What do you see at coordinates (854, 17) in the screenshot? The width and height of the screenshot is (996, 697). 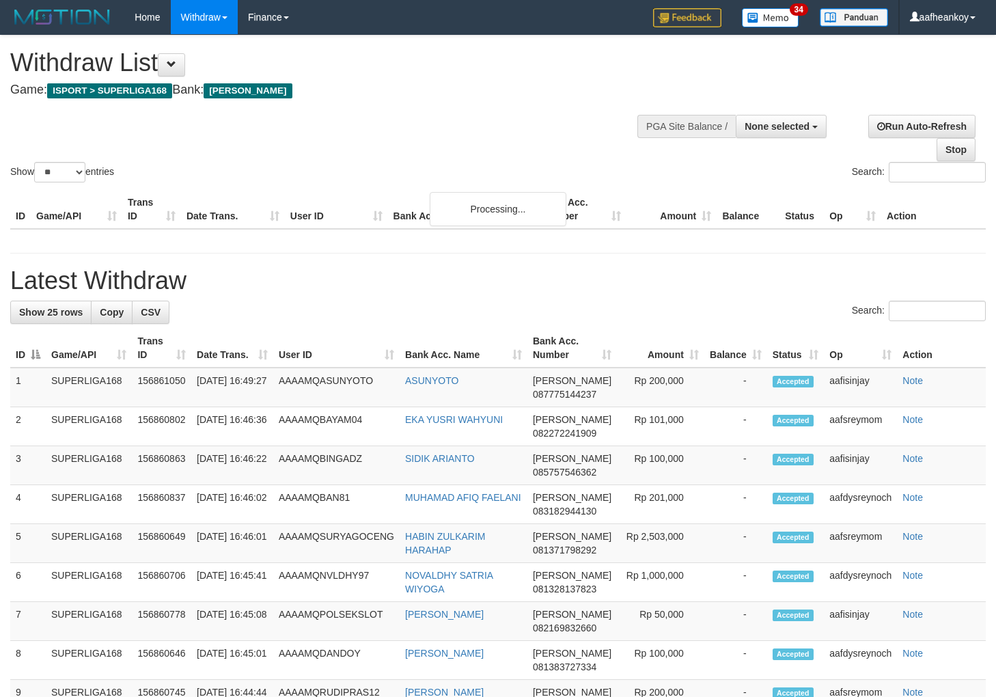 I see `img: panduan.png` at bounding box center [854, 17].